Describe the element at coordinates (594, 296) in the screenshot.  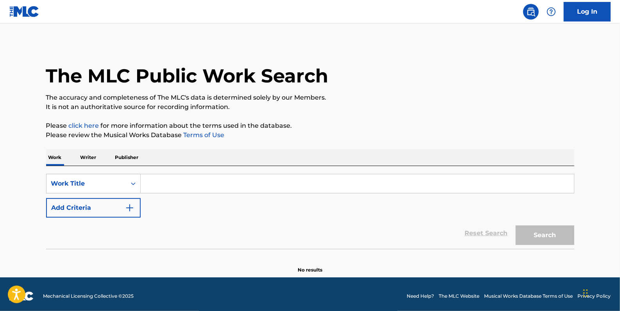
I see `a: Privacy Policy` at that location.